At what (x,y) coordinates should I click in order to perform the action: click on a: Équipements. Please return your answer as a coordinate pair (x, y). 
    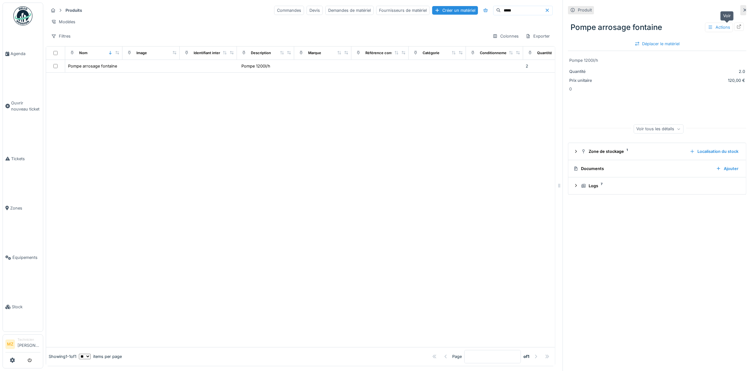
    Looking at the image, I should click on (23, 257).